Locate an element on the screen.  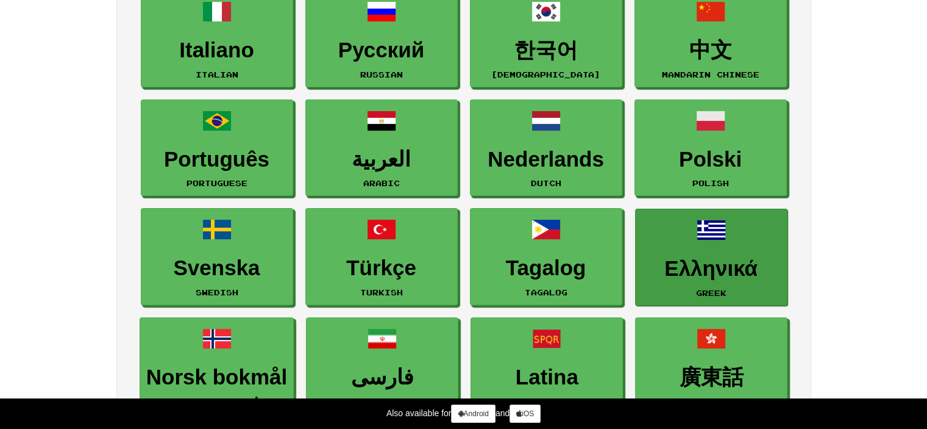
small: Mandarin Chinese is located at coordinates (711, 74).